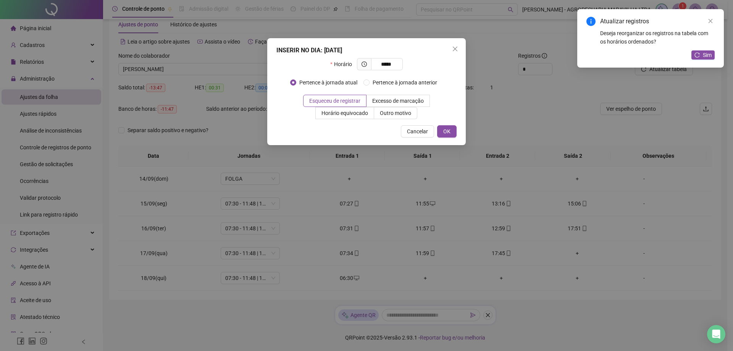 The image size is (733, 351). I want to click on a: Close, so click(711, 21).